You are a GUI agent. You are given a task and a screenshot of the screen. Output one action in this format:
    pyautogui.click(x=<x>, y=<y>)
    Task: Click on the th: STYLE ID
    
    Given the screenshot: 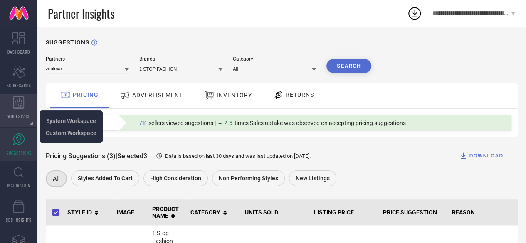 What is the action you would take?
    pyautogui.click(x=89, y=212)
    